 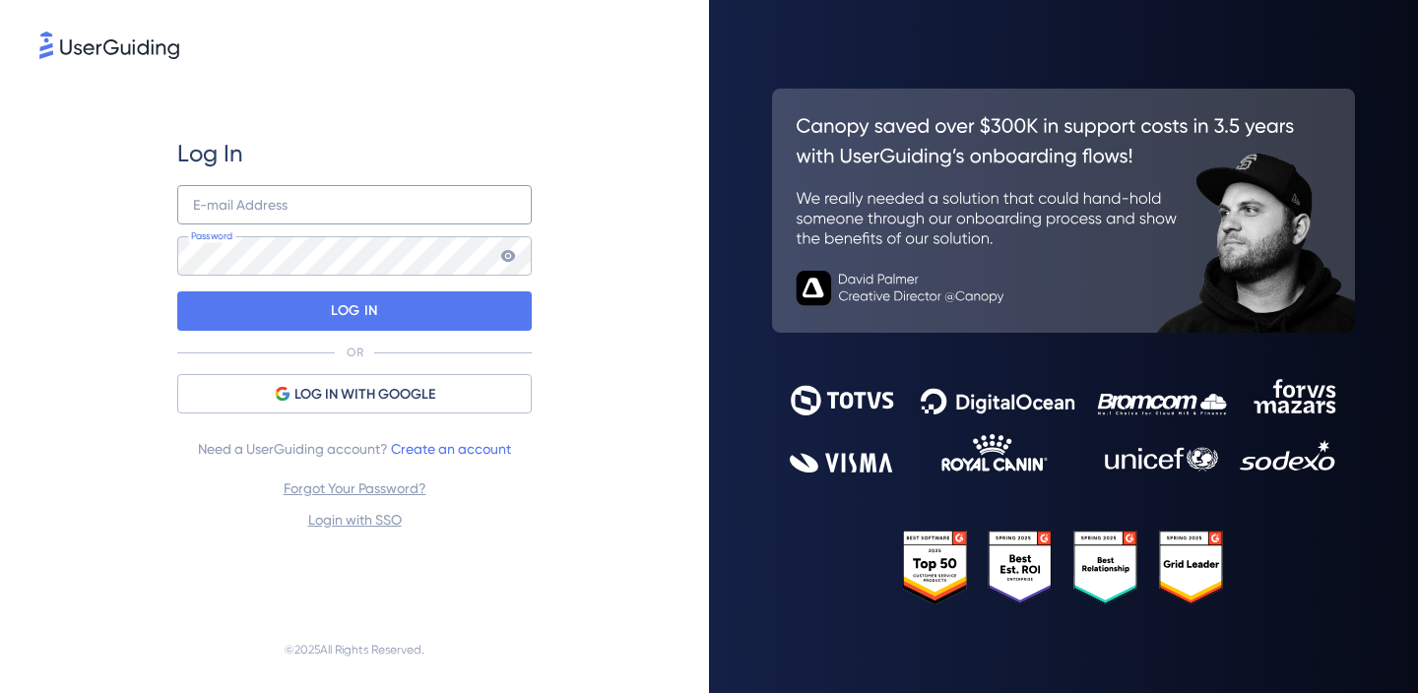 What do you see at coordinates (353, 311) in the screenshot?
I see `p: LOG IN` at bounding box center [353, 311].